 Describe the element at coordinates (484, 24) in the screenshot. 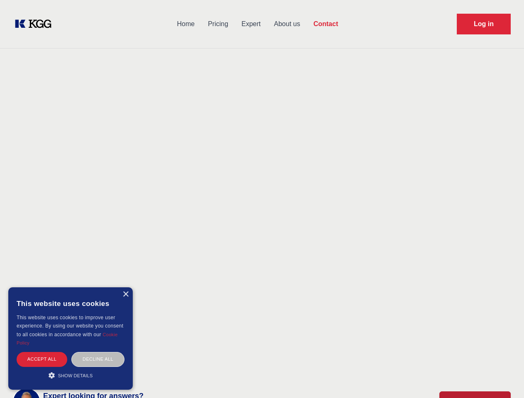

I see `a: Request Demo` at that location.